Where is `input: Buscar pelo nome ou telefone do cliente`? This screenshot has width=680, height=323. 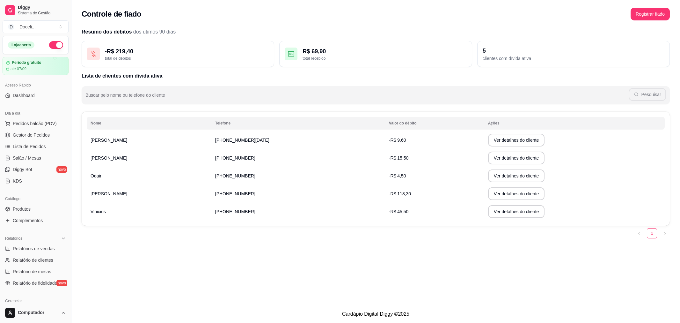 input: Buscar pelo nome ou telefone do cliente is located at coordinates (357, 98).